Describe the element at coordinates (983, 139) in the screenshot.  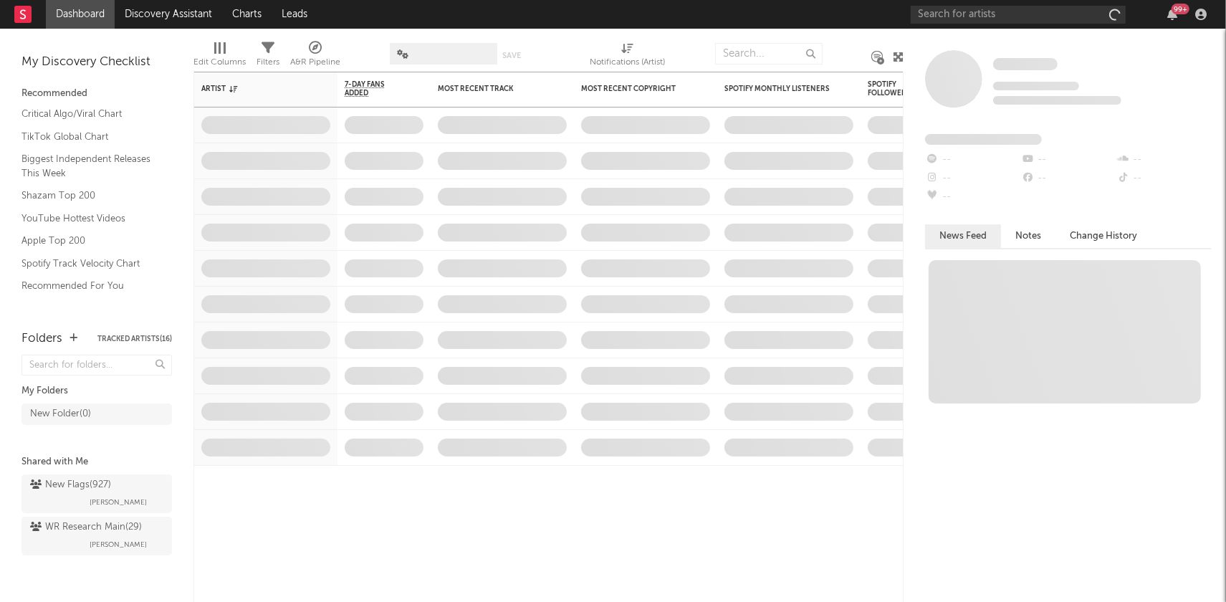
I see `span: Fans Added by Platform` at that location.